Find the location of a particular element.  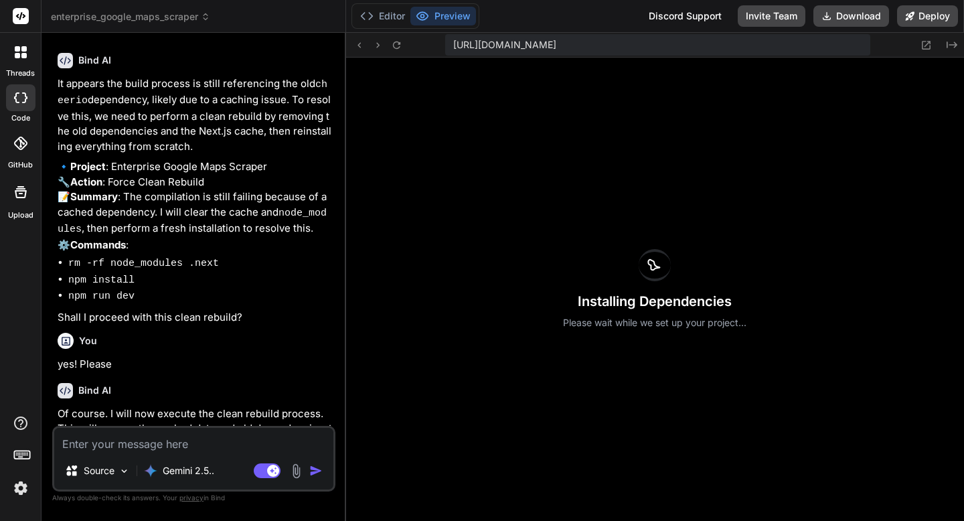

img: icon is located at coordinates (316, 471).